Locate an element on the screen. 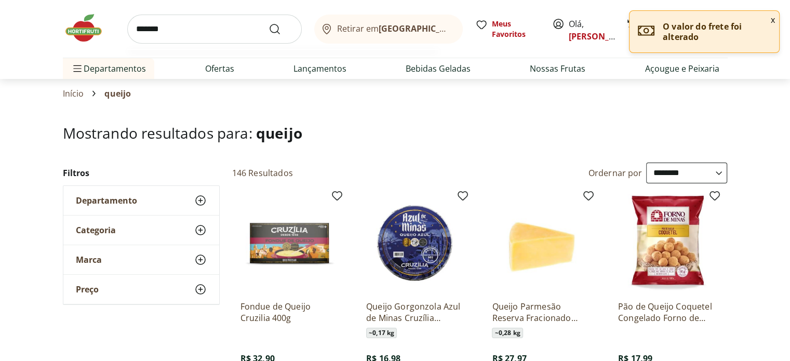 This screenshot has width=790, height=361. a: Pão de Queijo Coquetel Congelado Forno de Minas 400g is located at coordinates (667, 312).